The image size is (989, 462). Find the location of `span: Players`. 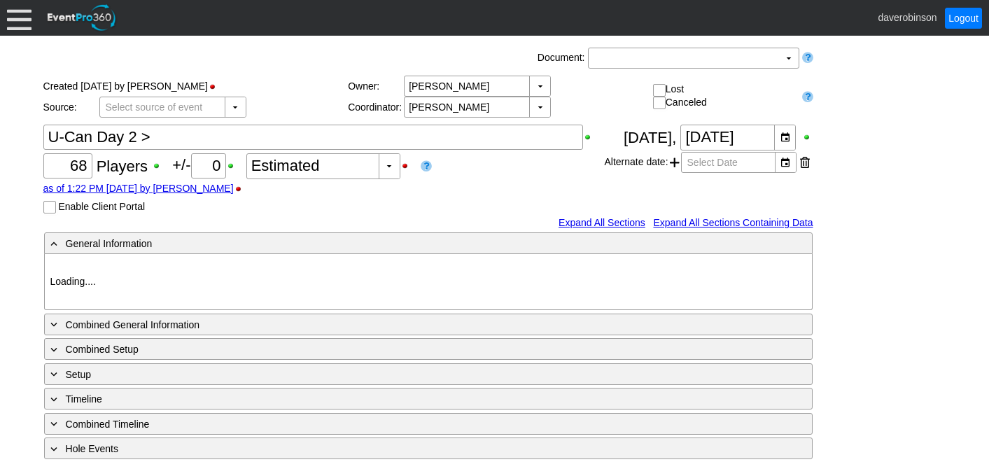

span: Players is located at coordinates (122, 165).